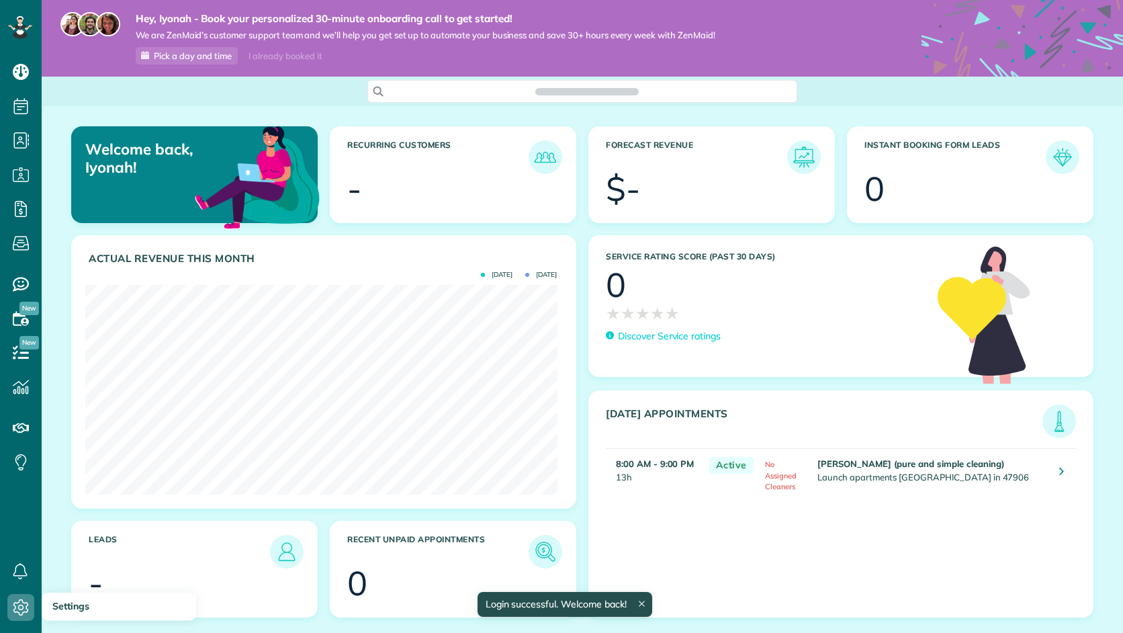  What do you see at coordinates (438, 551) in the screenshot?
I see `h3: Recent unpaid appointments` at bounding box center [438, 551].